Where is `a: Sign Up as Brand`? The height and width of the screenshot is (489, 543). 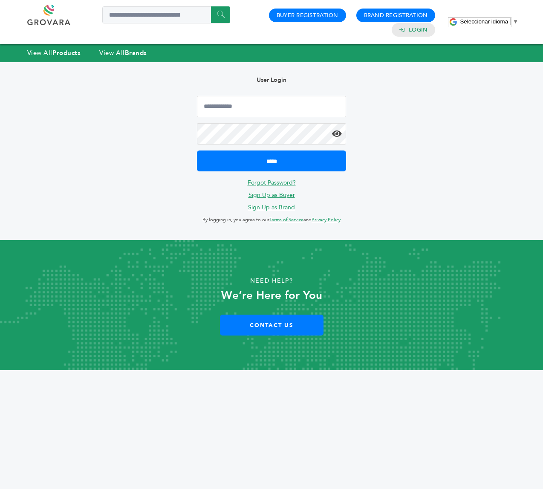
a: Sign Up as Brand is located at coordinates (271, 207).